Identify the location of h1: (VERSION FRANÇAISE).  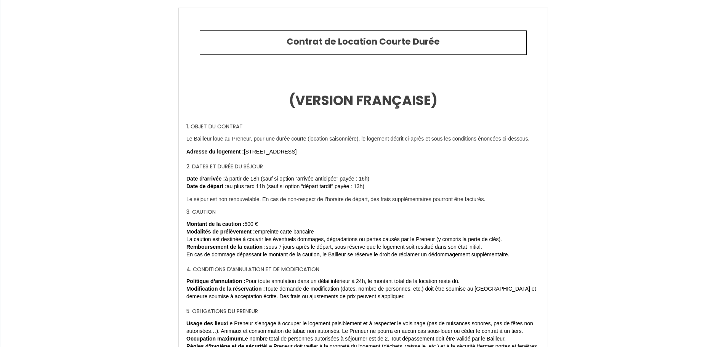
(363, 101).